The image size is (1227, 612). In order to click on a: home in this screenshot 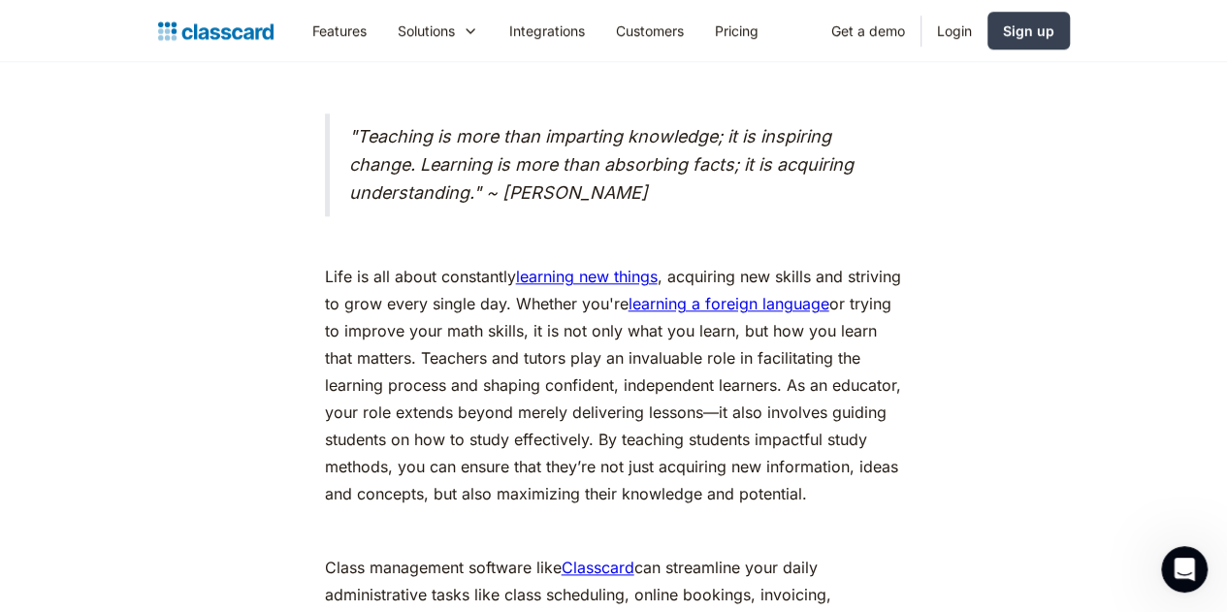, I will do `click(215, 31)`.